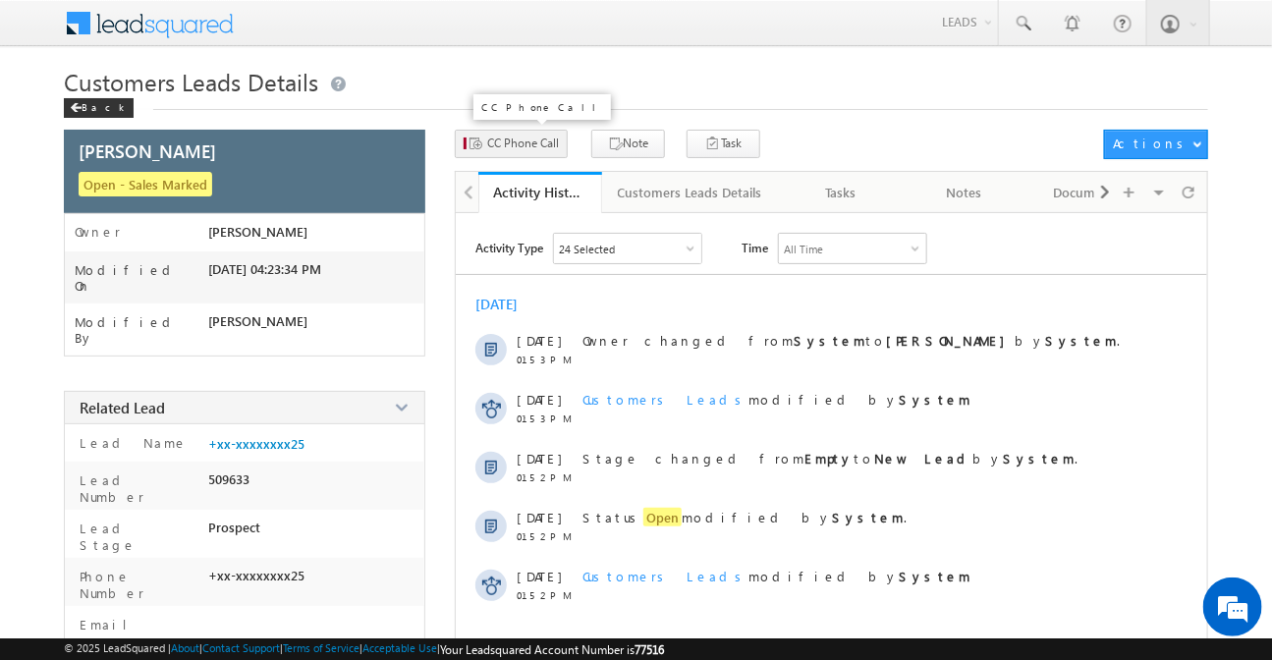 The height and width of the screenshot is (660, 1272). Describe the element at coordinates (185, 647) in the screenshot. I see `a: About` at that location.